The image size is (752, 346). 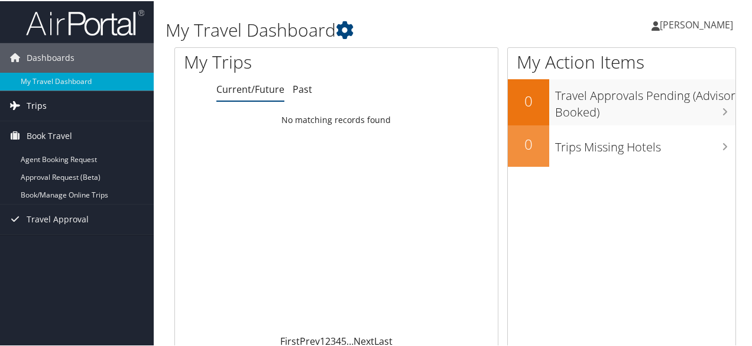 I want to click on h1: My Action Items, so click(x=621, y=61).